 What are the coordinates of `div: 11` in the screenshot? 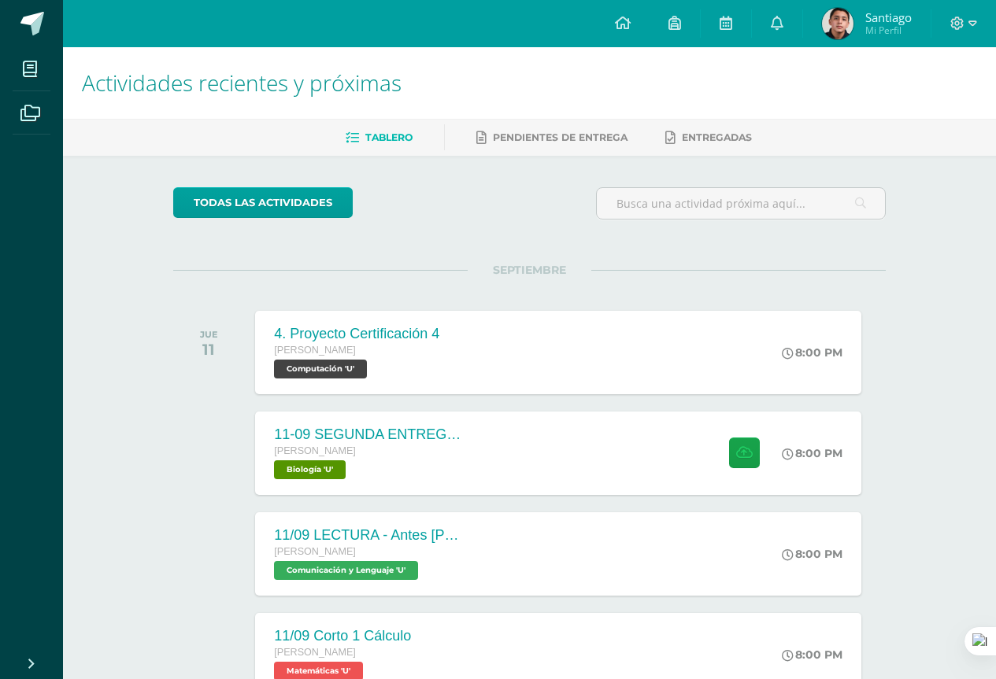 It's located at (209, 349).